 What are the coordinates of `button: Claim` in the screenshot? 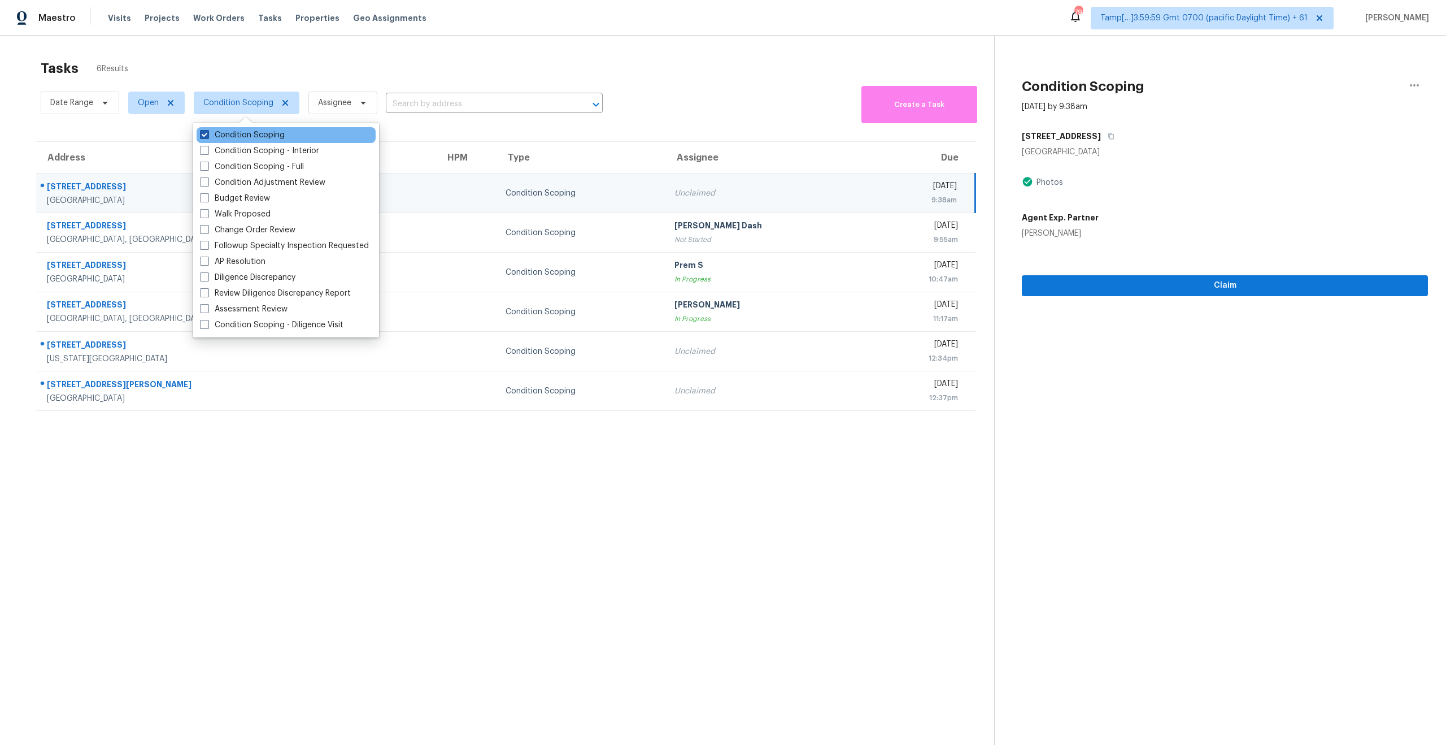 It's located at (1225, 285).